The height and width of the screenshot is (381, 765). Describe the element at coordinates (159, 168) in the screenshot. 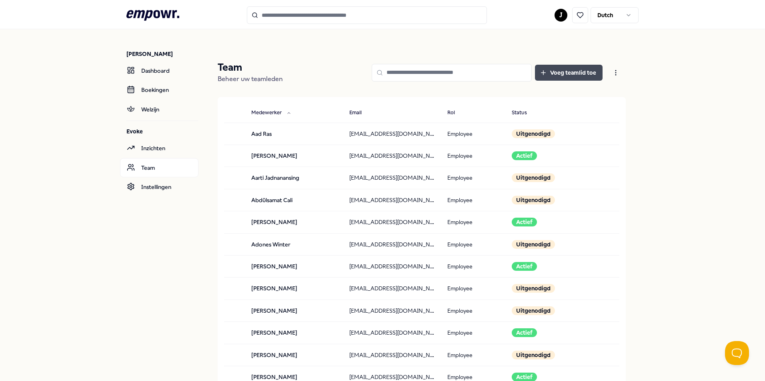

I see `a: Team` at that location.